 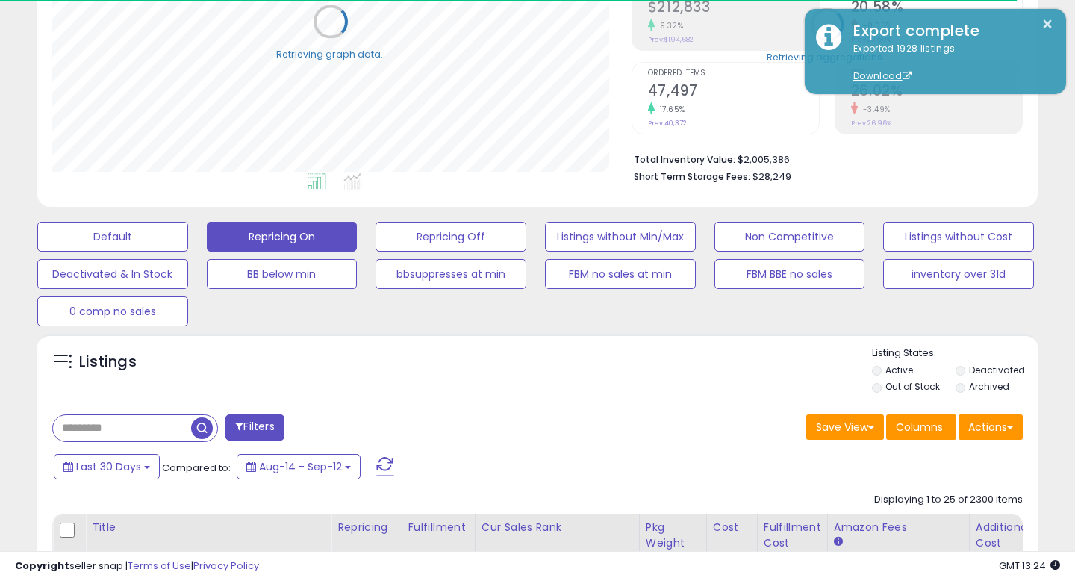 I want to click on div: seller snap | |, so click(x=137, y=566).